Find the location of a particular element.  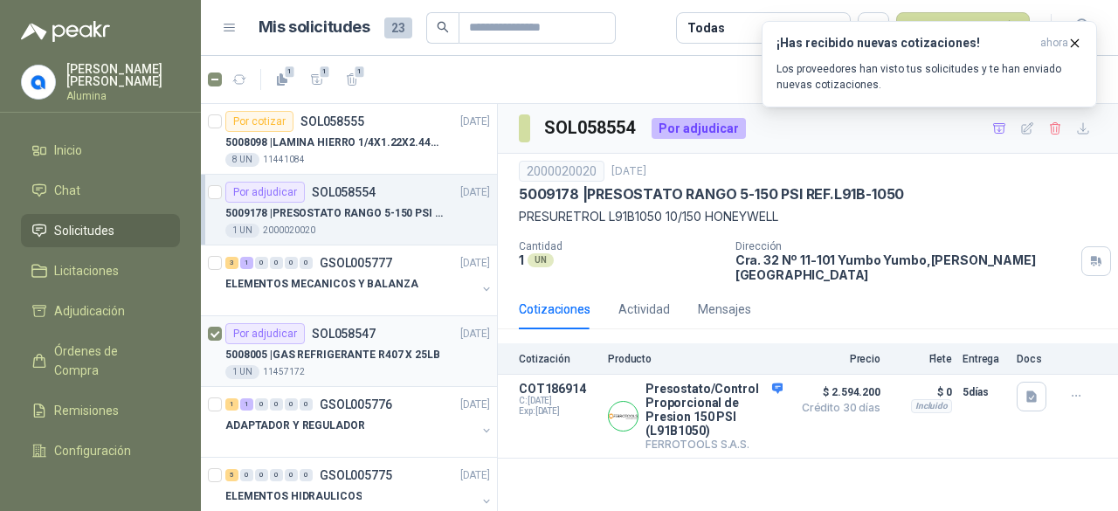

div: UN is located at coordinates (541, 260).